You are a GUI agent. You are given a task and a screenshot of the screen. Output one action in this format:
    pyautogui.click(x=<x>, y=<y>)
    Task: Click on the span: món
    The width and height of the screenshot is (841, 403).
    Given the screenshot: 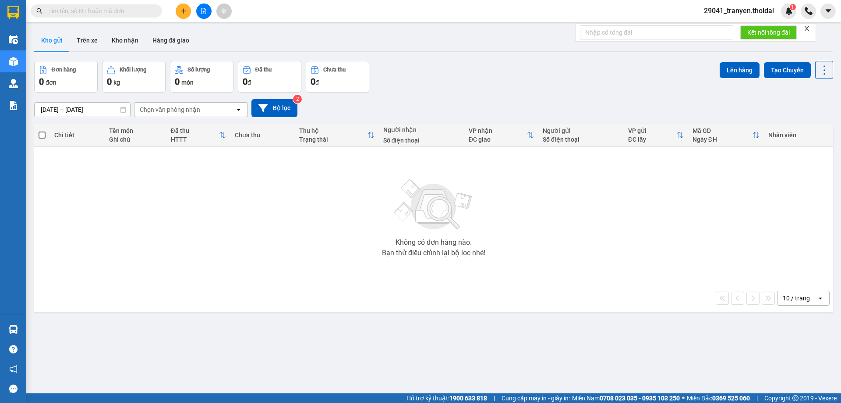 What is the action you would take?
    pyautogui.click(x=188, y=82)
    